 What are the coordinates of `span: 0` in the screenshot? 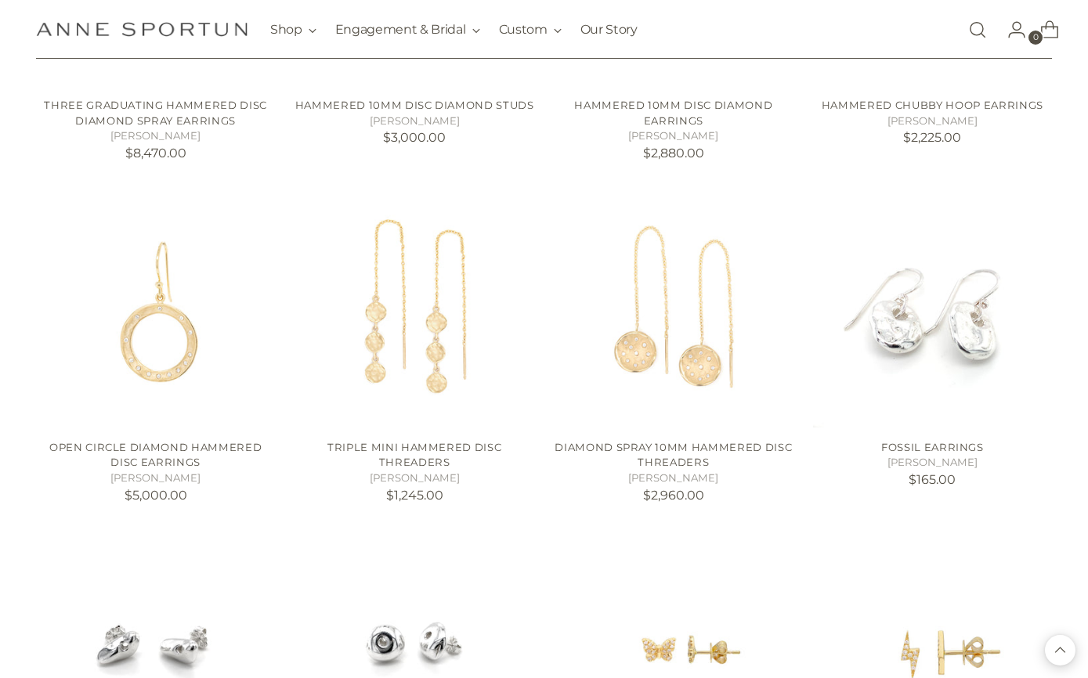 It's located at (1036, 38).